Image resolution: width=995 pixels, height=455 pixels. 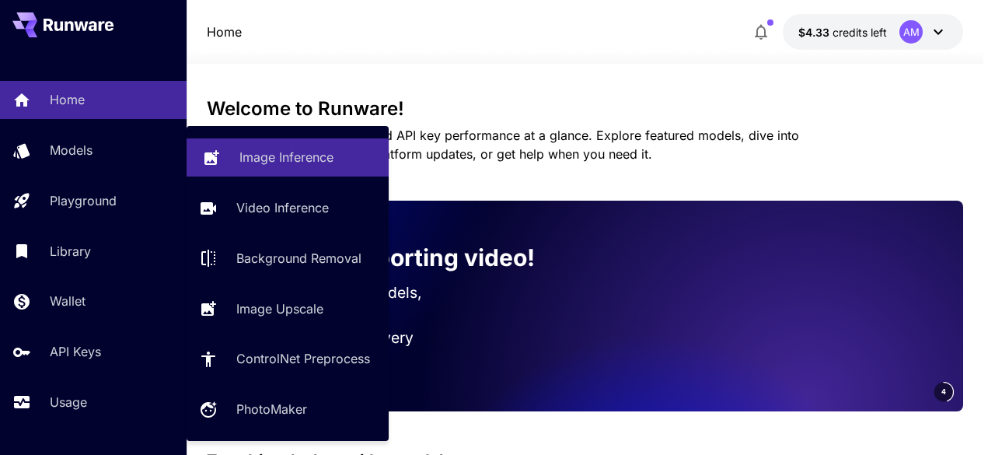 What do you see at coordinates (70, 251) in the screenshot?
I see `p: Library` at bounding box center [70, 251].